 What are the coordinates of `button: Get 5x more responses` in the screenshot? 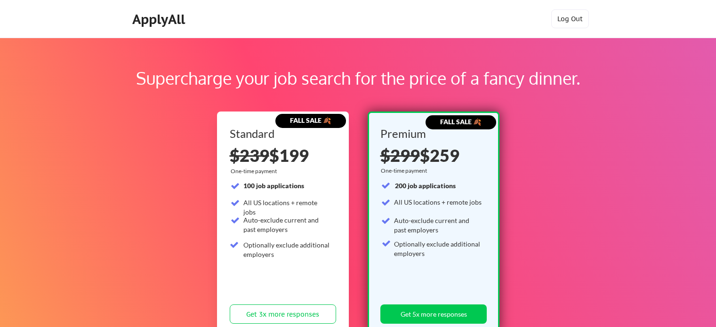 It's located at (433, 314).